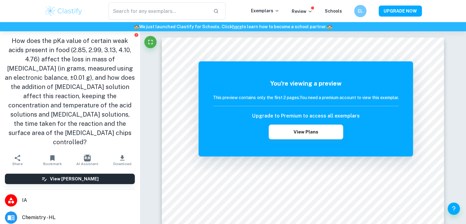 The height and width of the screenshot is (224, 466). What do you see at coordinates (360, 11) in the screenshot?
I see `h6: EL` at bounding box center [360, 11].